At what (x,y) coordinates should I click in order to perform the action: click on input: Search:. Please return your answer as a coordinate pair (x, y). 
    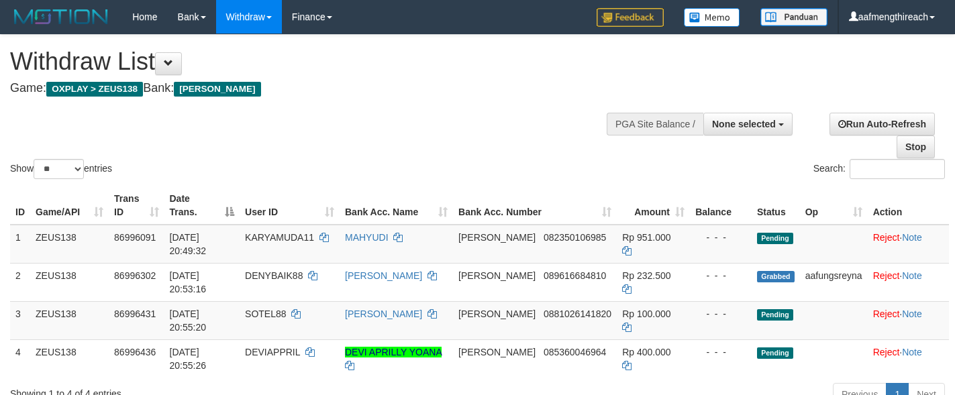
    Looking at the image, I should click on (897, 169).